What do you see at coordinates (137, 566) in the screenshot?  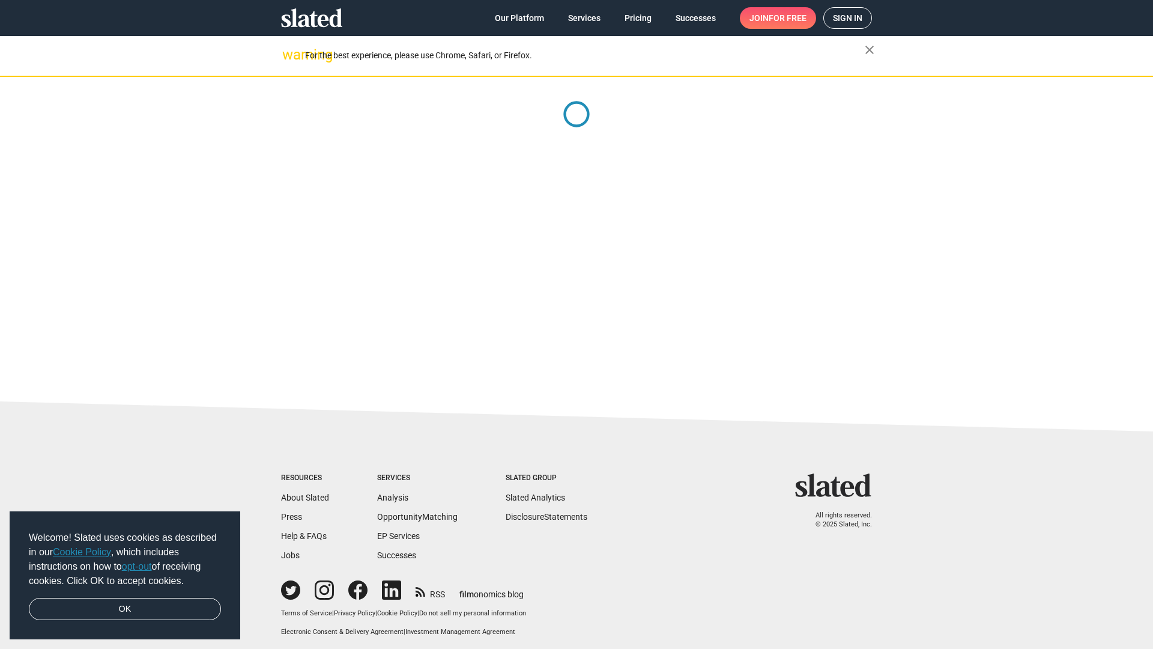 I see `a: opt-out` at bounding box center [137, 566].